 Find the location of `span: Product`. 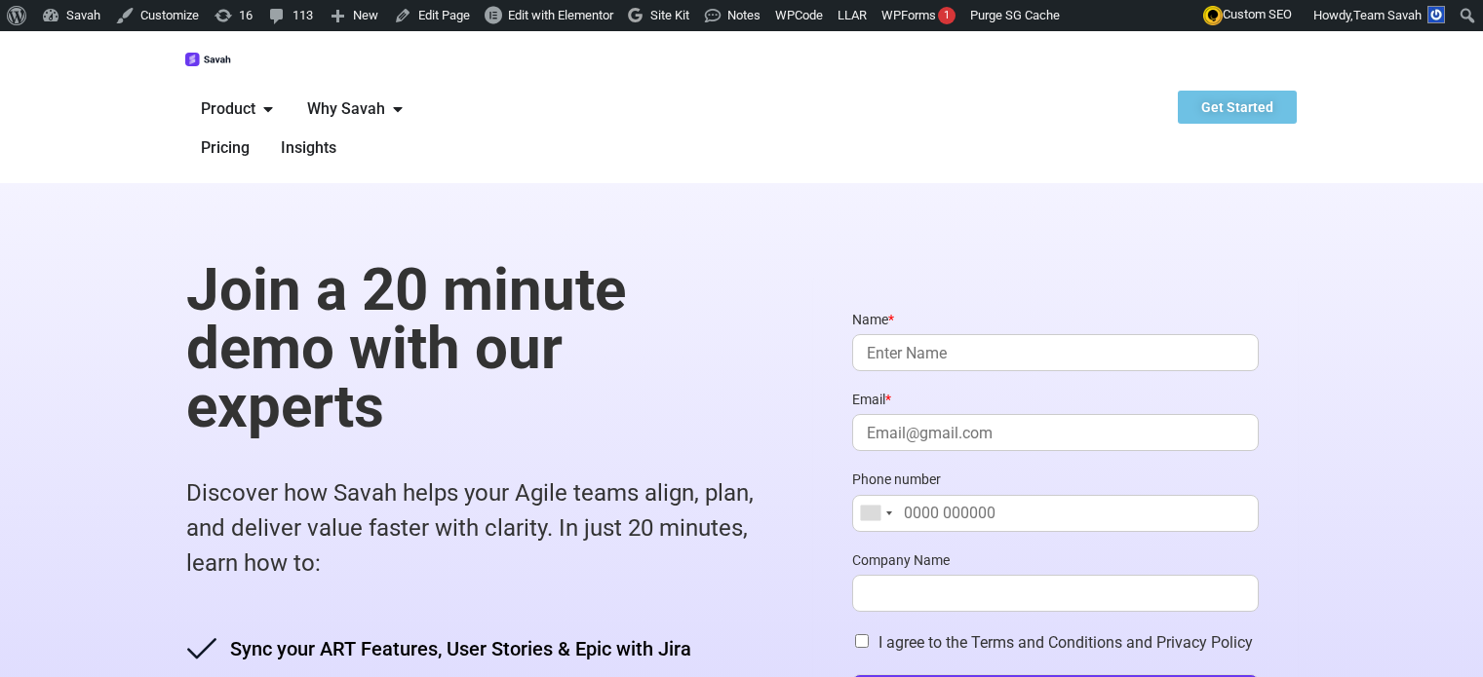

span: Product is located at coordinates (228, 109).